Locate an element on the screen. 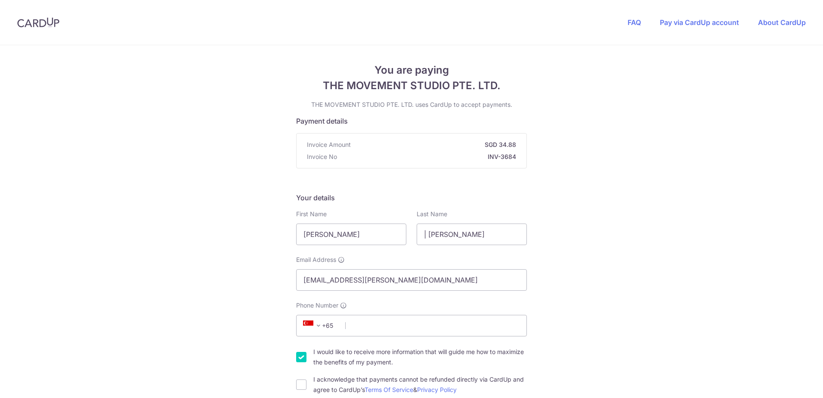  span: Invoice No is located at coordinates (322, 157).